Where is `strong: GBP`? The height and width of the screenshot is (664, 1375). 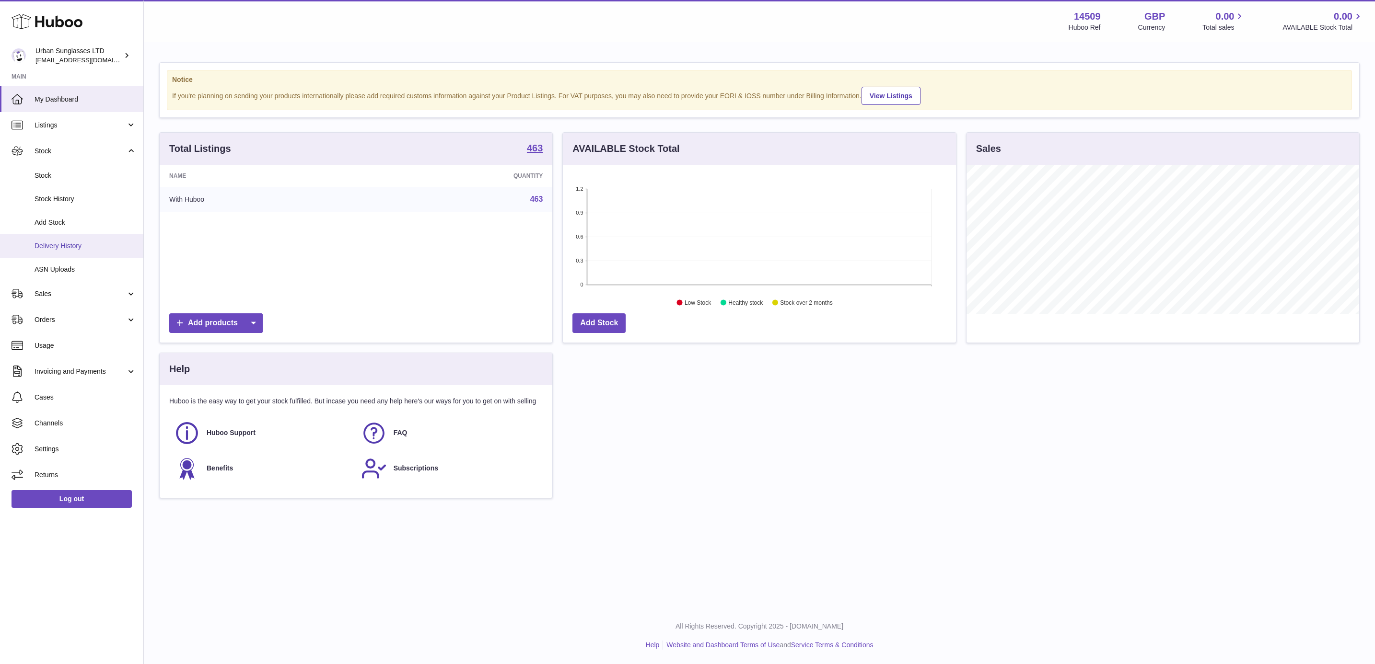
strong: GBP is located at coordinates (1154, 16).